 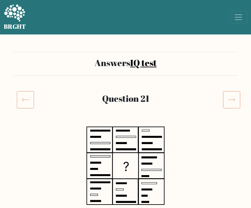 I want to click on h5: BRGHT, so click(x=15, y=27).